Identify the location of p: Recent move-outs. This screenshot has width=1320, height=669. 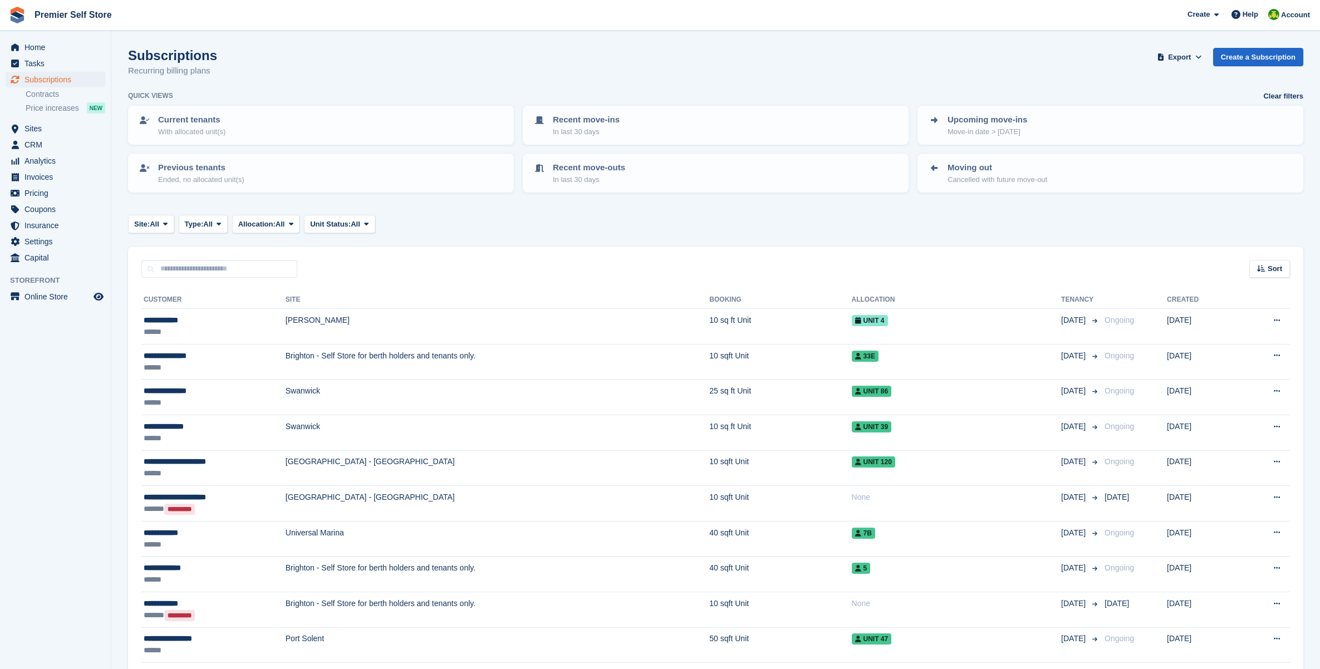
(589, 168).